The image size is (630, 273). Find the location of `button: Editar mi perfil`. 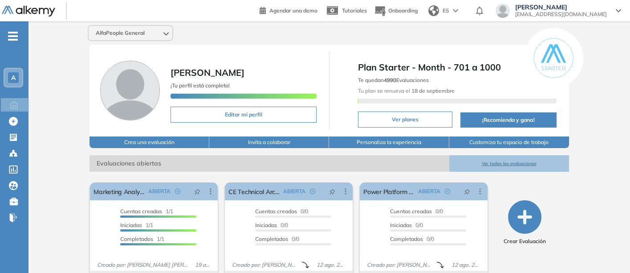

button: Editar mi perfil is located at coordinates (244, 114).